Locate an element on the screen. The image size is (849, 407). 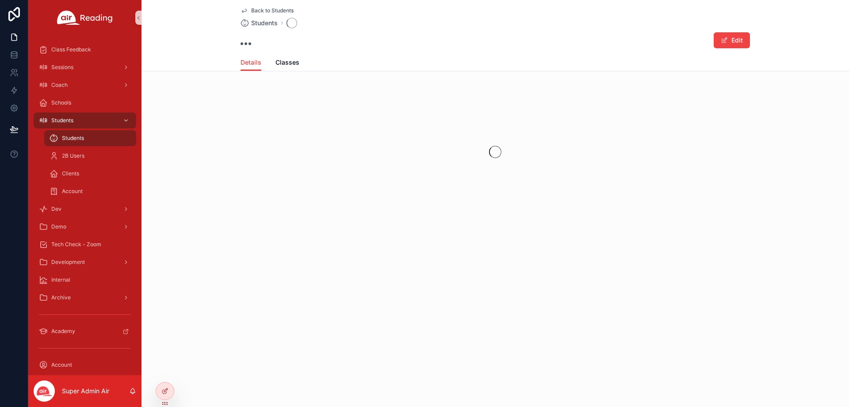
span: Sessions is located at coordinates (62, 67).